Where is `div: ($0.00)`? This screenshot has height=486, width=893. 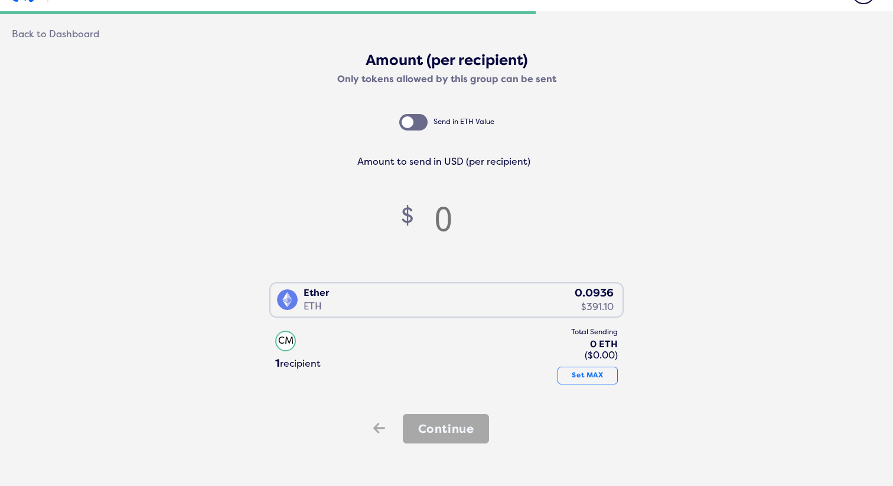
div: ($0.00) is located at coordinates (585, 355).